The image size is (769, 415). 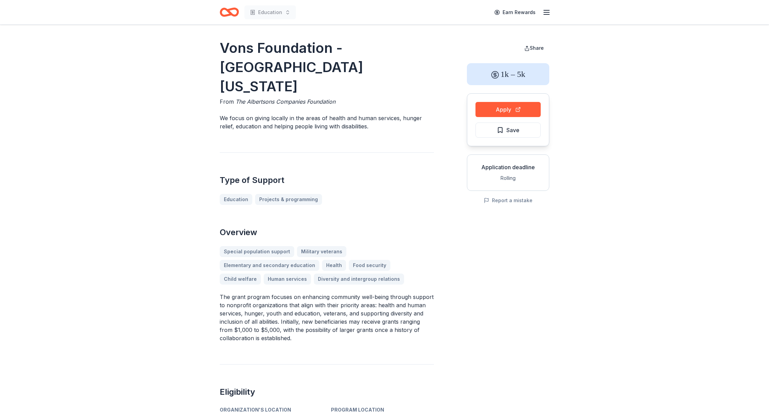 What do you see at coordinates (327, 180) in the screenshot?
I see `h2: Type of Support` at bounding box center [327, 180].